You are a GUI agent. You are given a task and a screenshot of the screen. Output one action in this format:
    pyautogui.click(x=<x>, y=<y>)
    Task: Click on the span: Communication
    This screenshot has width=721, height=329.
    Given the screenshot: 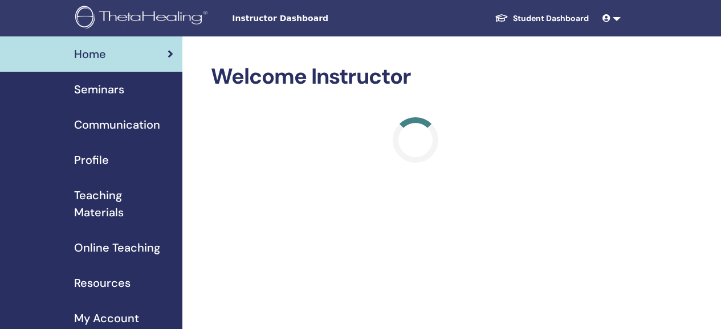 What is the action you would take?
    pyautogui.click(x=117, y=125)
    